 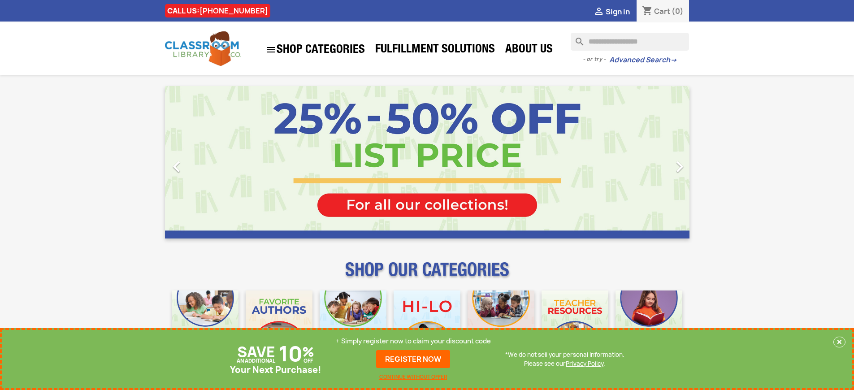 What do you see at coordinates (576, 38) in the screenshot?
I see `i: search` at bounding box center [576, 38].